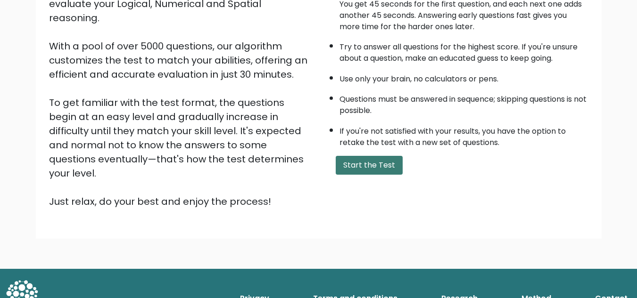 Image resolution: width=637 pixels, height=298 pixels. Describe the element at coordinates (464, 135) in the screenshot. I see `li: If you're not satisfied with your results, you have the option to retake the test with a new set ...` at that location.